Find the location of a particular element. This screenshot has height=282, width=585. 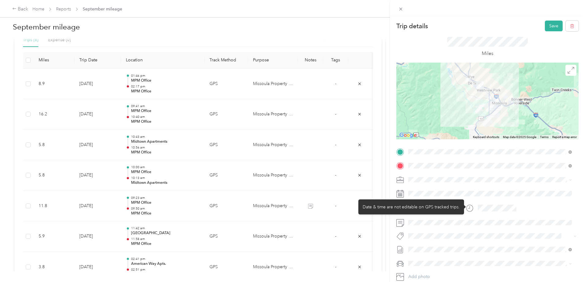

p: Trip details is located at coordinates (412, 26).